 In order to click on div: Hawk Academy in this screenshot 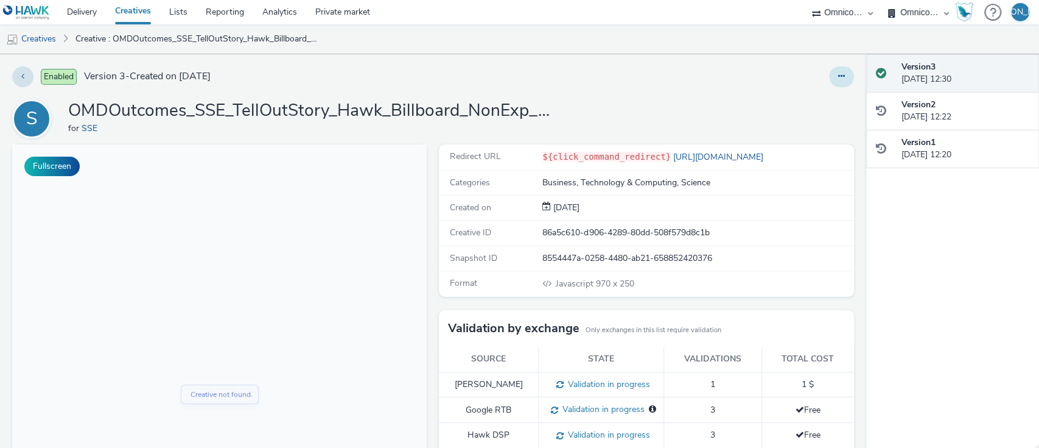, I will do `click(965, 12)`.